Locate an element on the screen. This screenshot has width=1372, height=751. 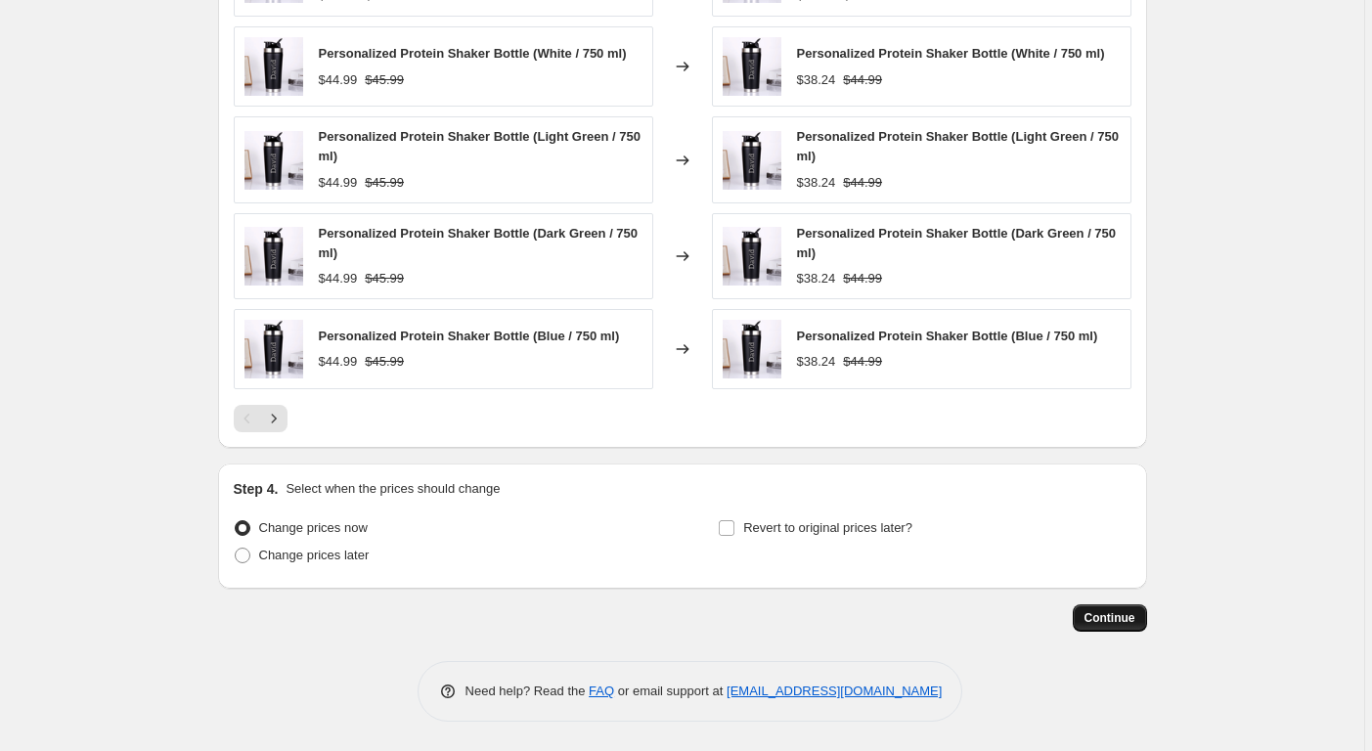
button: Next is located at coordinates (274, 418).